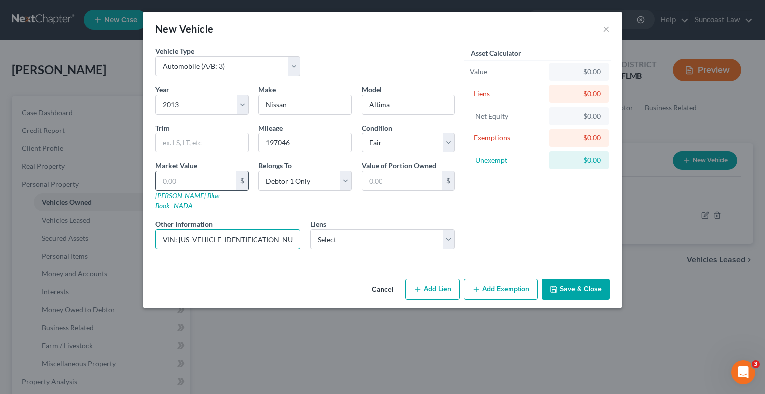 The height and width of the screenshot is (394, 765). I want to click on button: Add Lien, so click(432, 289).